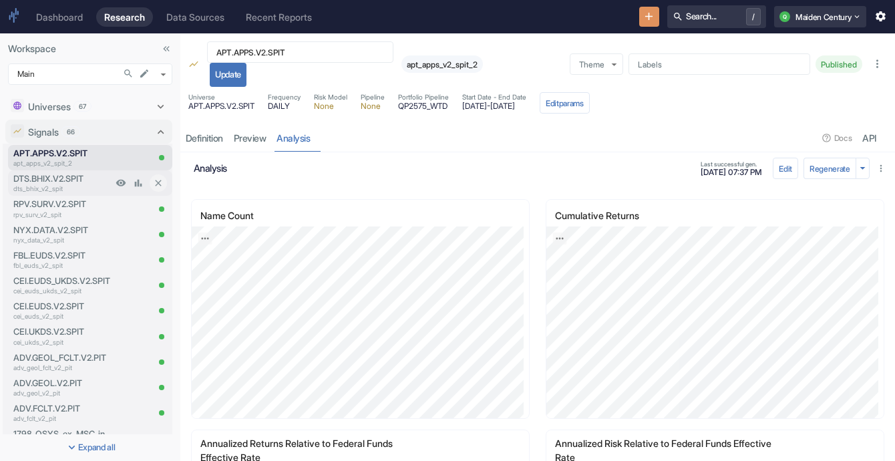 The width and height of the screenshot is (895, 461). What do you see at coordinates (830, 168) in the screenshot?
I see `button: Regenerate` at bounding box center [830, 168].